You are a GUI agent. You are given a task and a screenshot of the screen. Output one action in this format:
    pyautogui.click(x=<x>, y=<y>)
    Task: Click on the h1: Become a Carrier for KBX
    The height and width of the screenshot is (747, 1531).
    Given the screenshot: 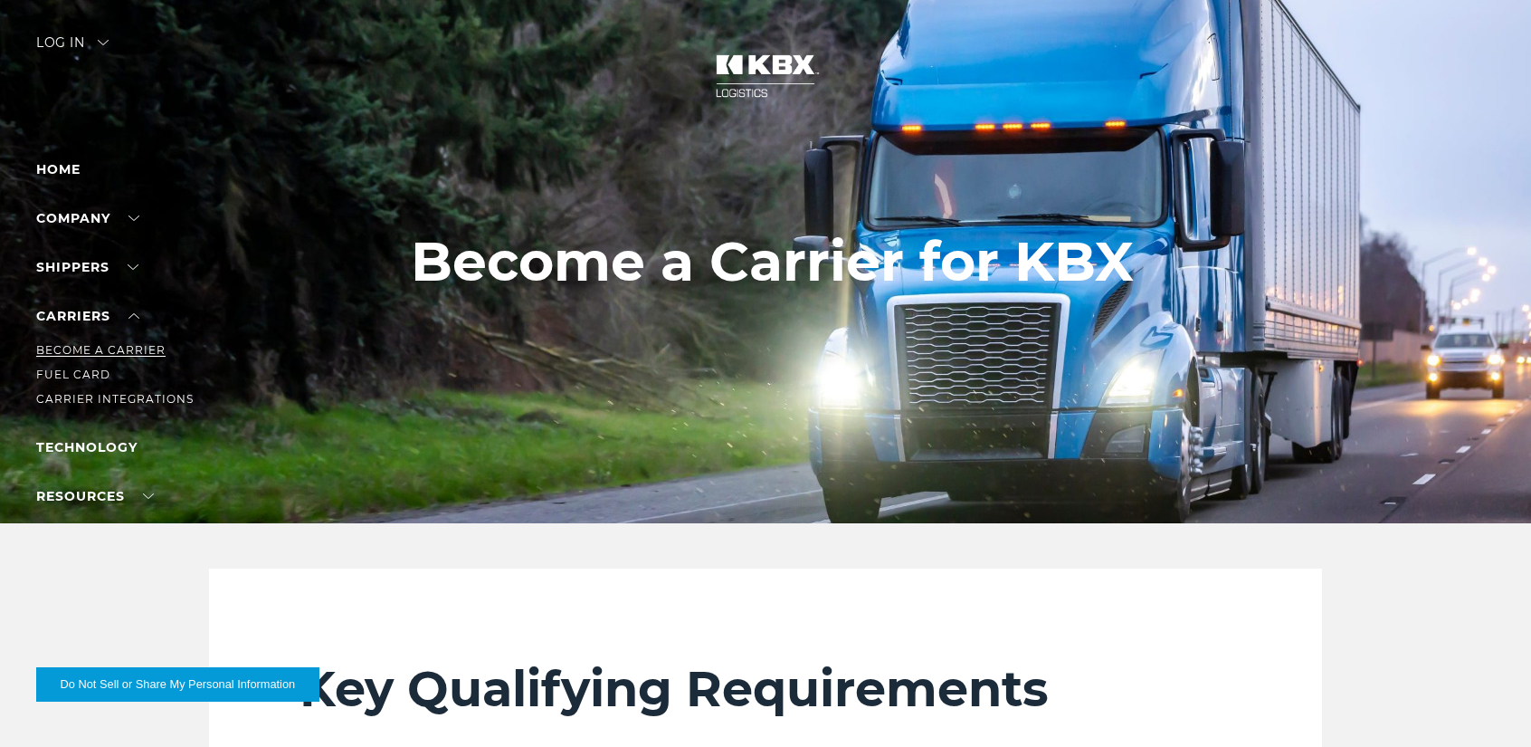 What is the action you would take?
    pyautogui.click(x=772, y=262)
    